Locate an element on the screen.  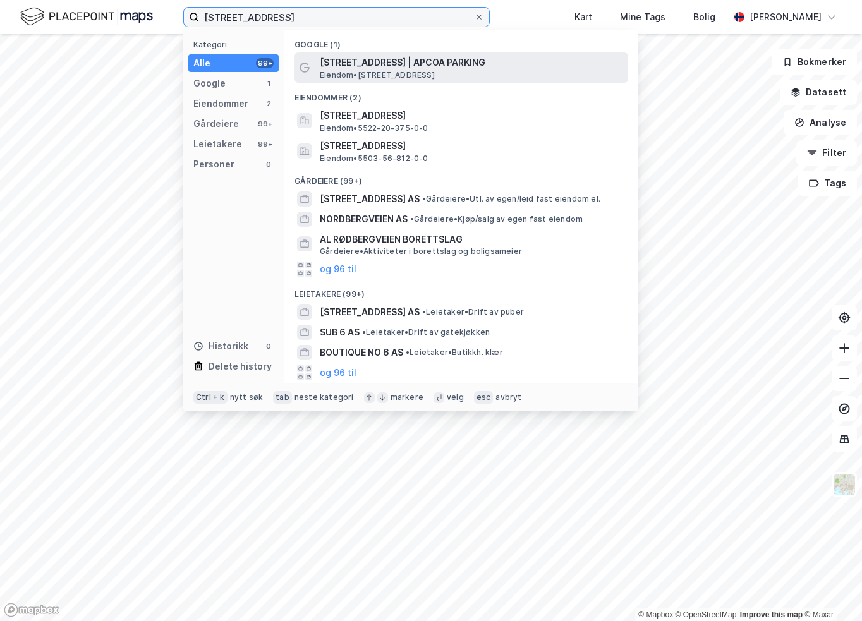
div: Bolig is located at coordinates (704, 17).